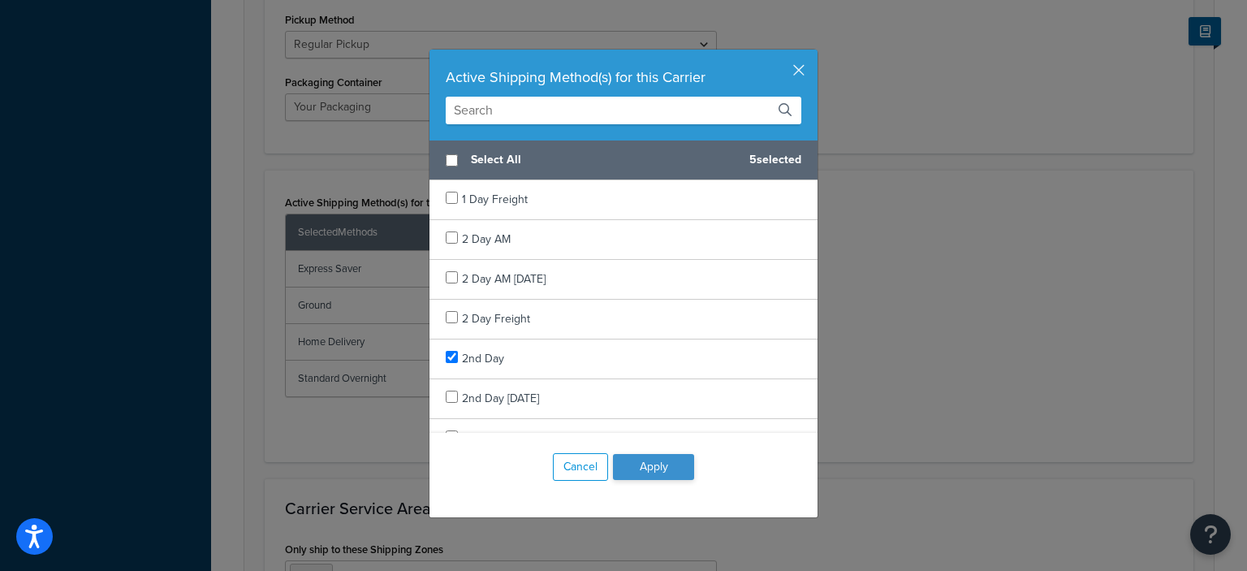  What do you see at coordinates (624, 77) in the screenshot?
I see `div: Active Shipping Method(s) for this Carrier` at bounding box center [624, 77].